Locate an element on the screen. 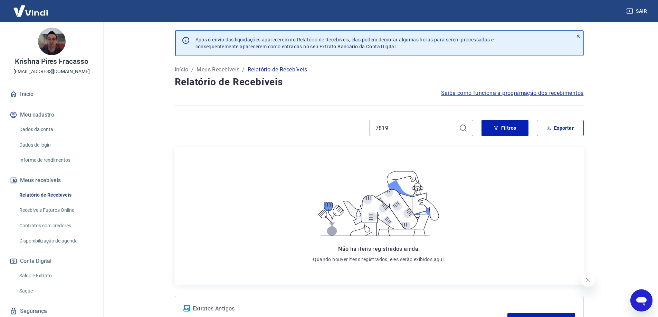 The width and height of the screenshot is (658, 317). a: Saldo e Extrato is located at coordinates (56, 276).